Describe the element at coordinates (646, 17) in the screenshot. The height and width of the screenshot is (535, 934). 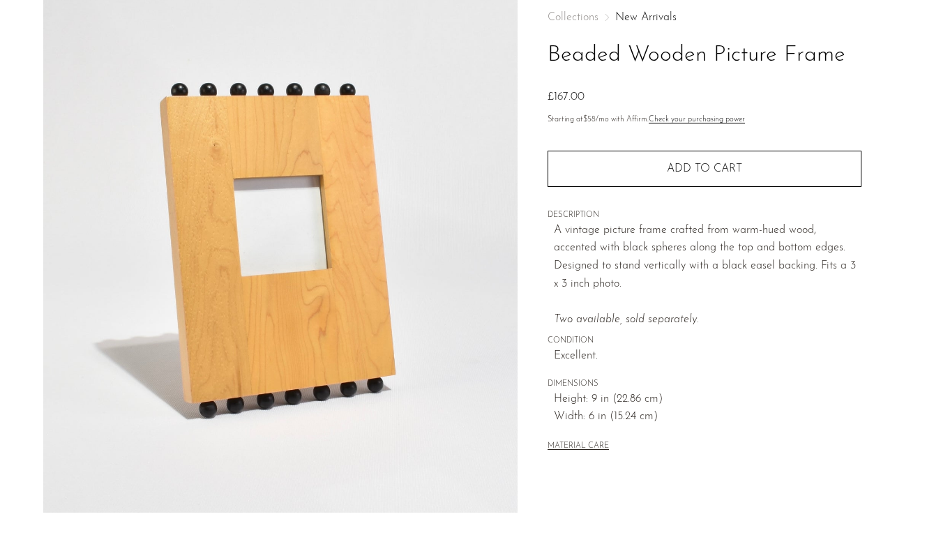
I see `a: New Arrivals` at that location.